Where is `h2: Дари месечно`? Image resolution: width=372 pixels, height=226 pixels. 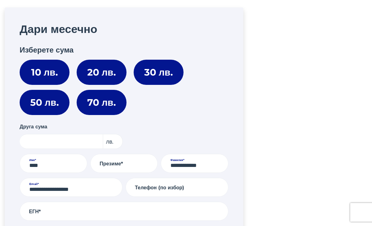
h2: Дари месечно is located at coordinates (124, 29).